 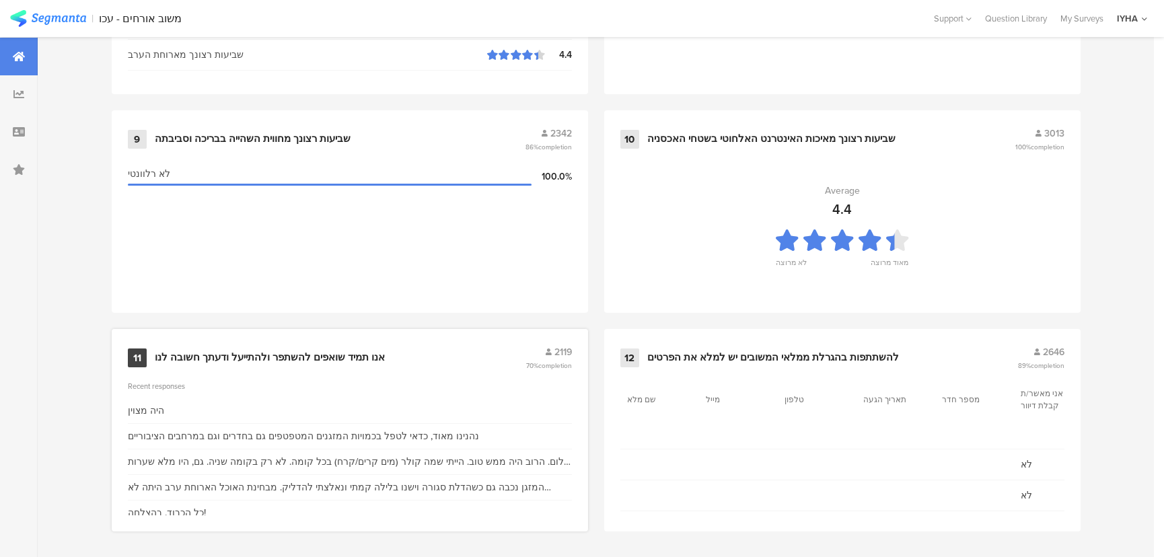 I want to click on div: 100.0%, so click(x=552, y=176).